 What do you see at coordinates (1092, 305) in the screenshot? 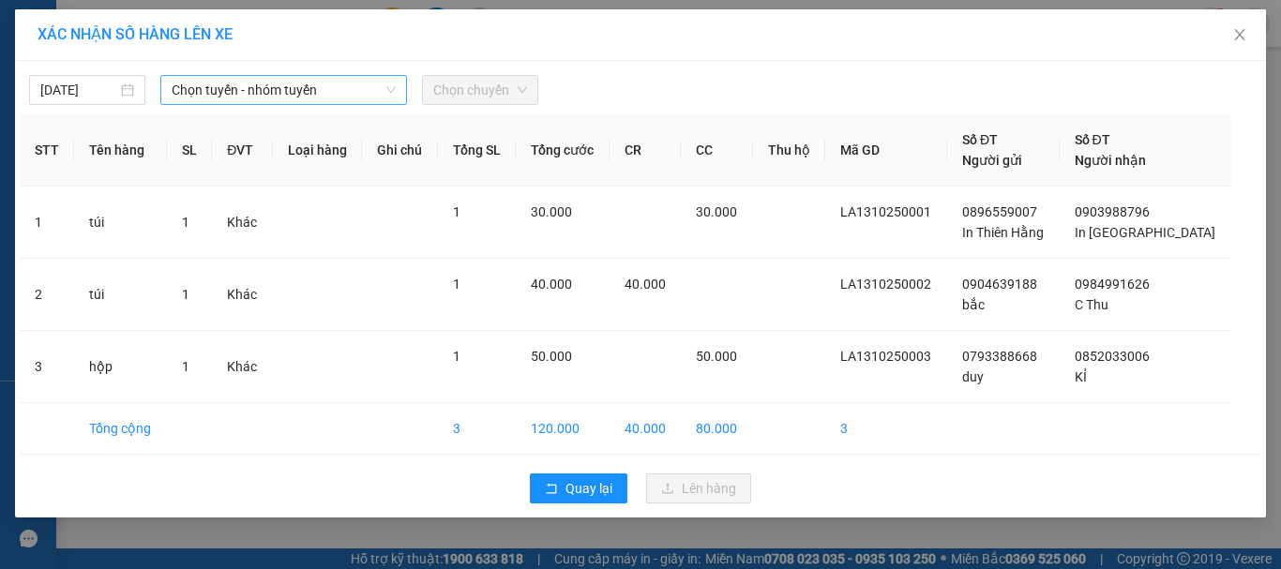
I see `span: C Thu` at bounding box center [1092, 305].